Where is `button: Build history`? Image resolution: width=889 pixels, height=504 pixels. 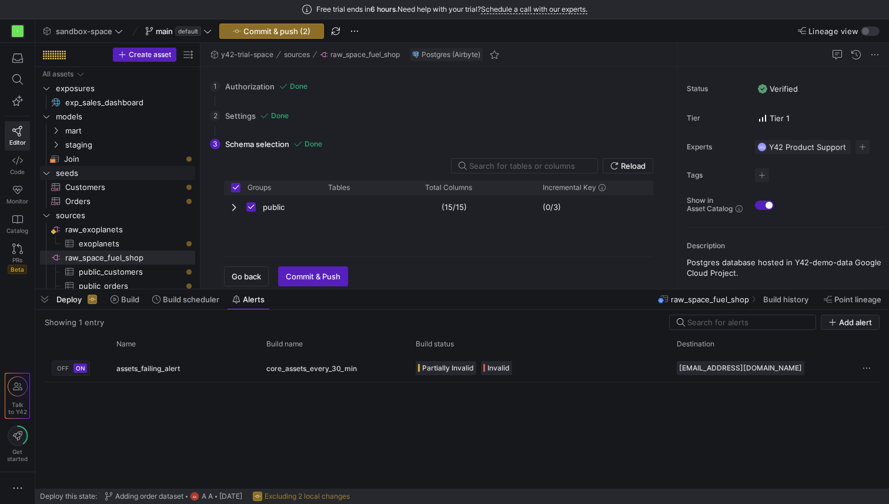 button: Build history is located at coordinates (787, 299).